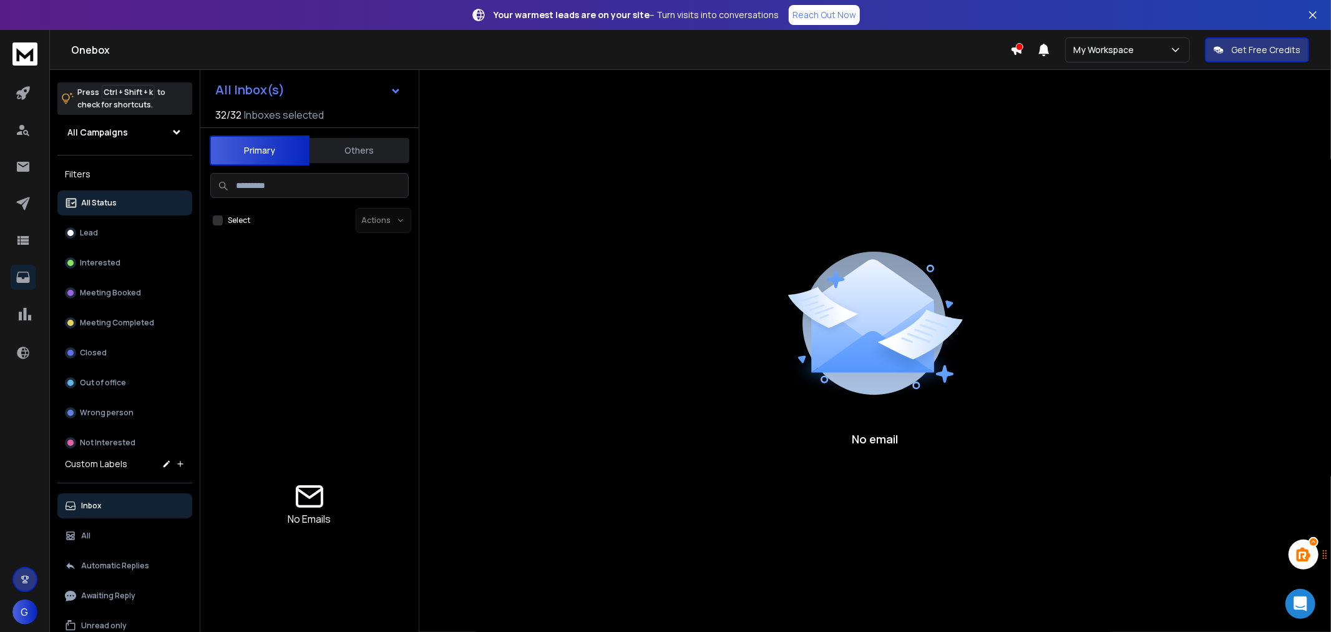 The image size is (1331, 632). I want to click on h1: All Inbox(s), so click(250, 90).